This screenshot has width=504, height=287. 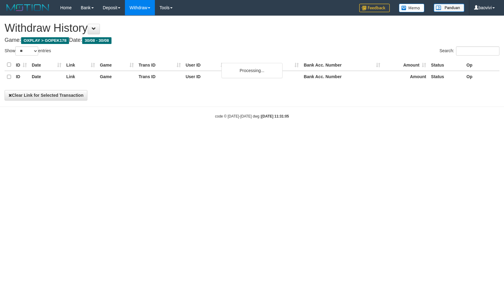 What do you see at coordinates (97, 41) in the screenshot?
I see `span: 30/08 - 30/08` at bounding box center [97, 41].